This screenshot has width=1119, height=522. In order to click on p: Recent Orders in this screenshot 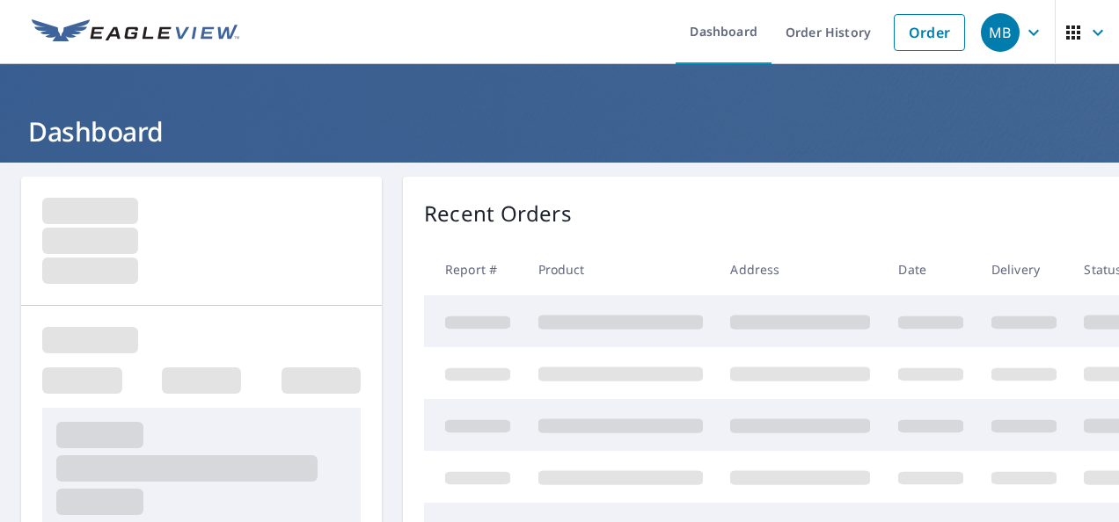, I will do `click(498, 214)`.